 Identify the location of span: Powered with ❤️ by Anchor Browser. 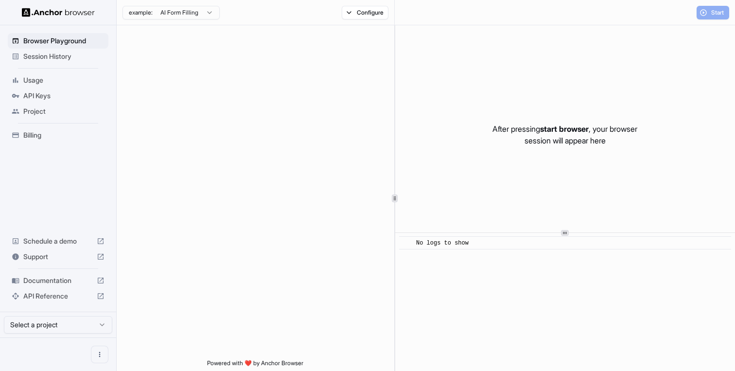
(255, 365).